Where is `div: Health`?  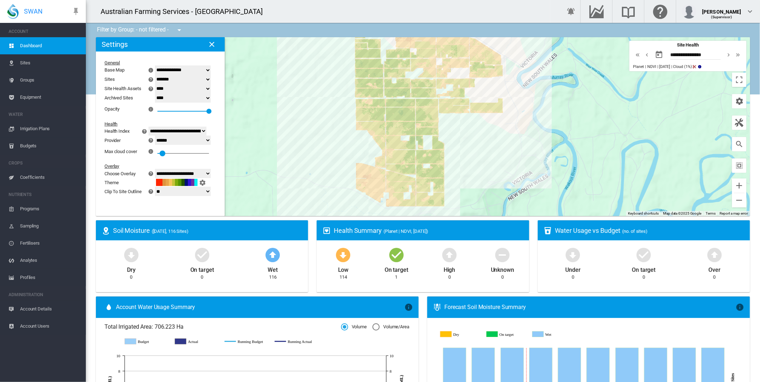
div: Health is located at coordinates (156, 124).